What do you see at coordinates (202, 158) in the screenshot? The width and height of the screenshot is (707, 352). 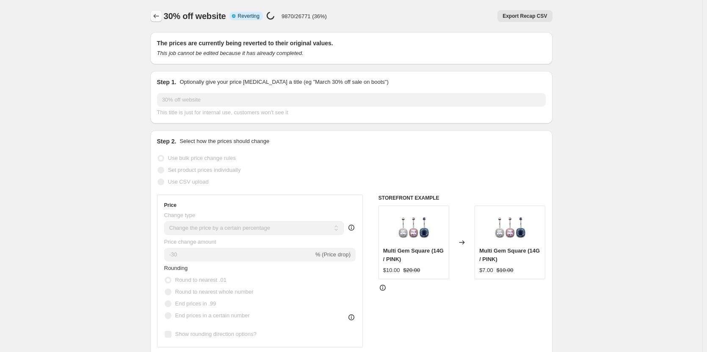 I see `span: Use bulk price change rules` at bounding box center [202, 158].